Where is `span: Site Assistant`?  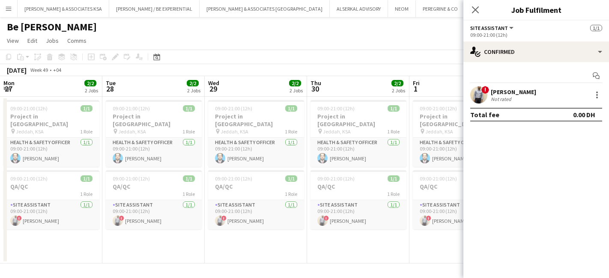
span: Site Assistant is located at coordinates (489, 28).